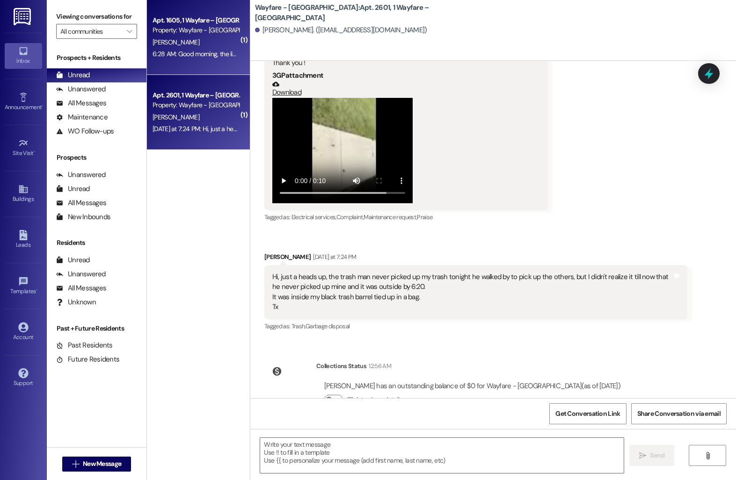  Describe the element at coordinates (375, 399) in the screenshot. I see `label: Click to show details` at that location.